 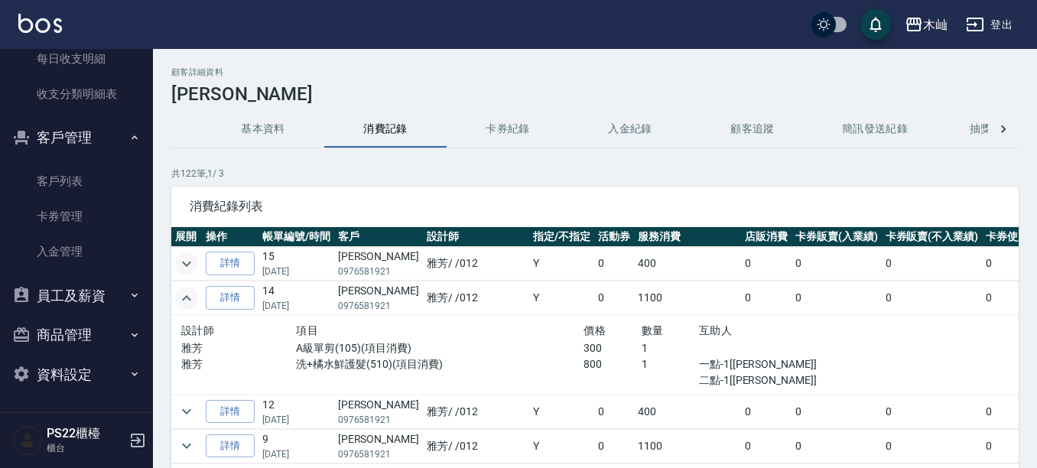 I want to click on p: A級單剪(105)(項目消費), so click(x=440, y=348).